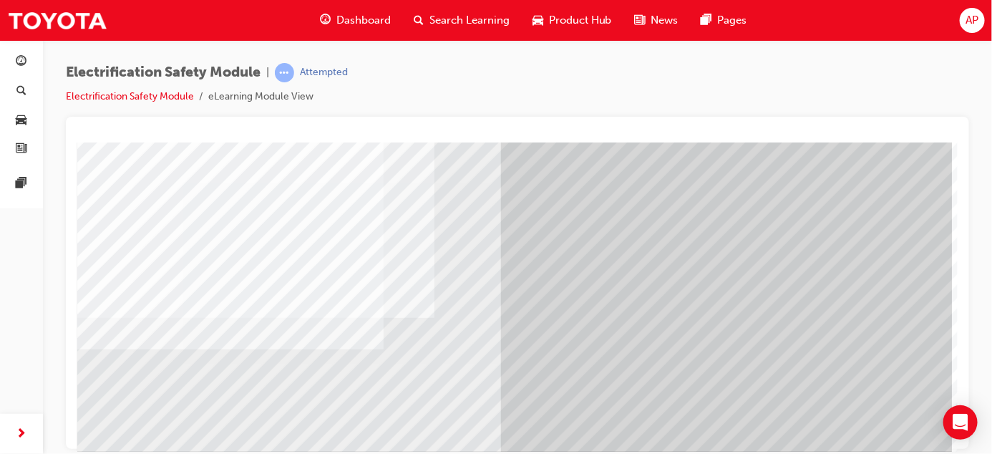 The image size is (992, 454). What do you see at coordinates (260, 97) in the screenshot?
I see `li: eLearning Module View` at bounding box center [260, 97].